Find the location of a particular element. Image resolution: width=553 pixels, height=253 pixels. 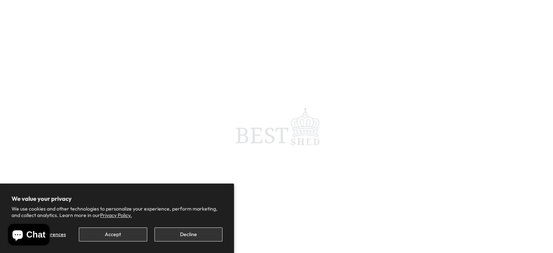

p: We use cookies and other technologies to personalize your experience, perform marketing, and coll... is located at coordinates (117, 212).